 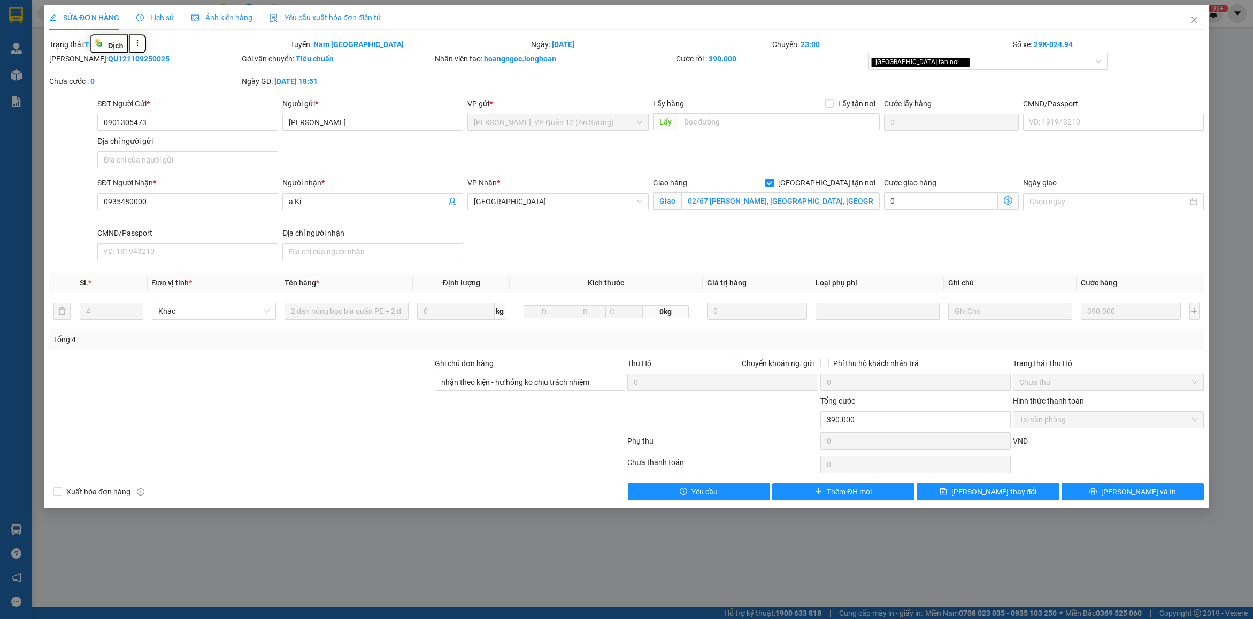 I want to click on span: clock-circle, so click(x=140, y=18).